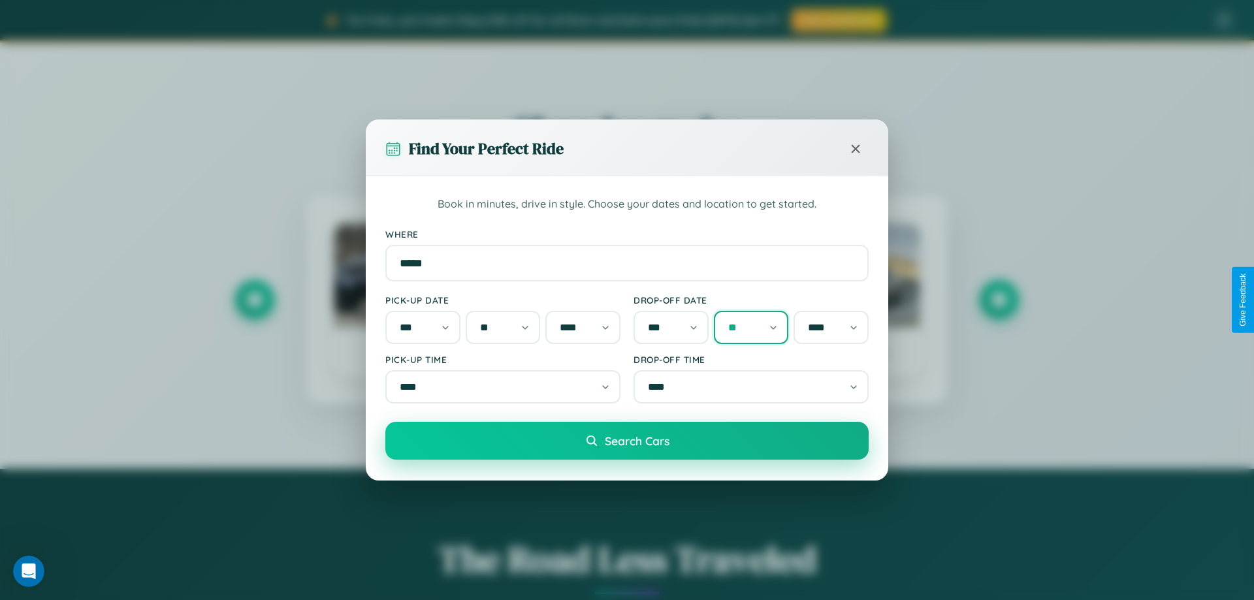 Image resolution: width=1254 pixels, height=600 pixels. Describe the element at coordinates (503, 300) in the screenshot. I see `label: Pick-up Date` at that location.